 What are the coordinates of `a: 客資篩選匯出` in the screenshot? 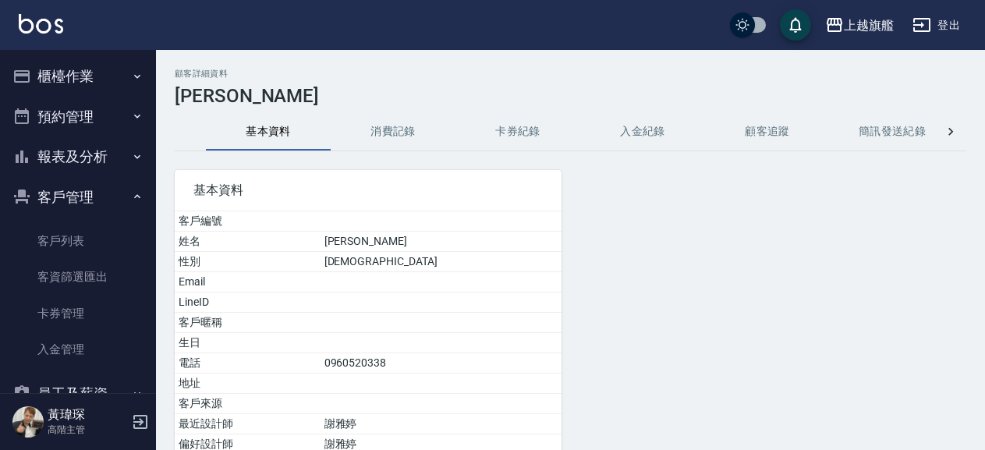 It's located at (78, 277).